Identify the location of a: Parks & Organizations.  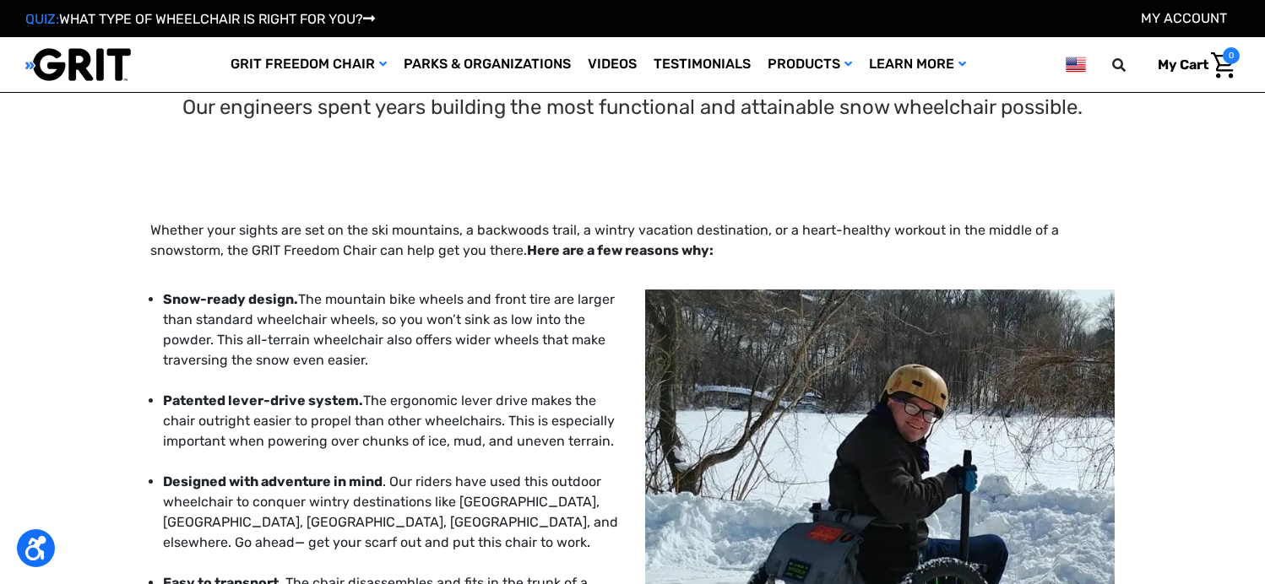
(487, 64).